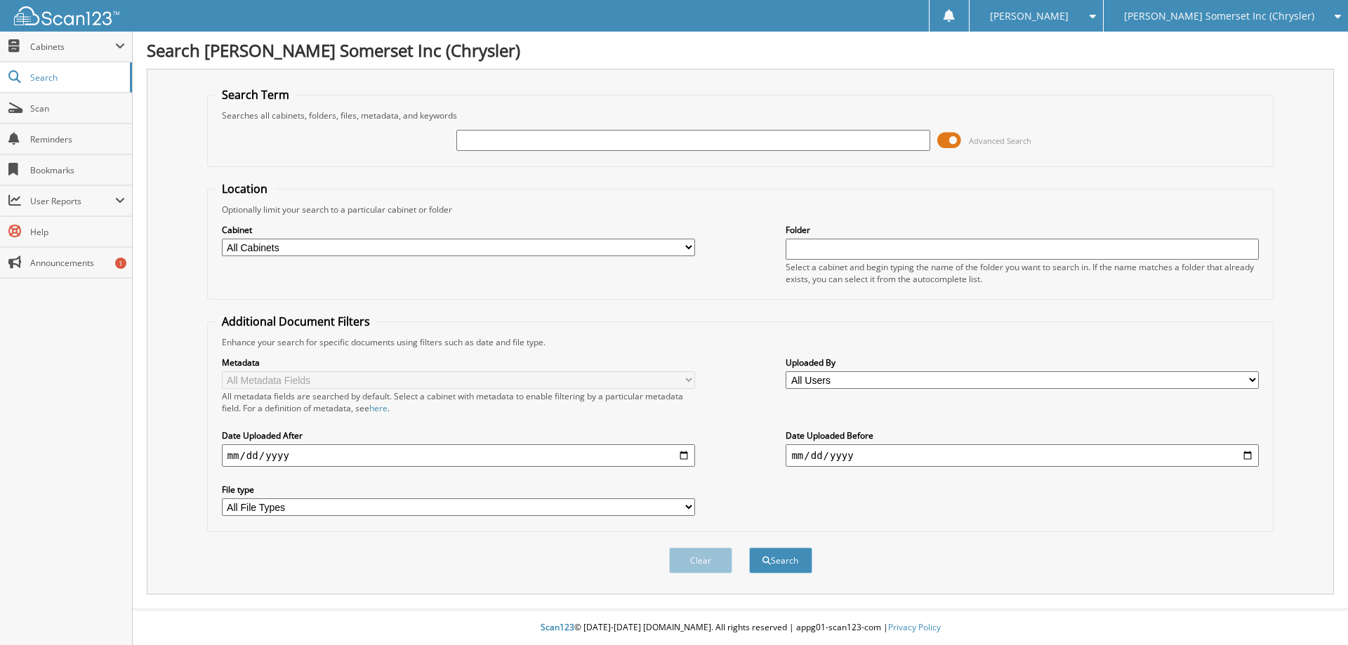  Describe the element at coordinates (77, 108) in the screenshot. I see `span: Scan` at that location.